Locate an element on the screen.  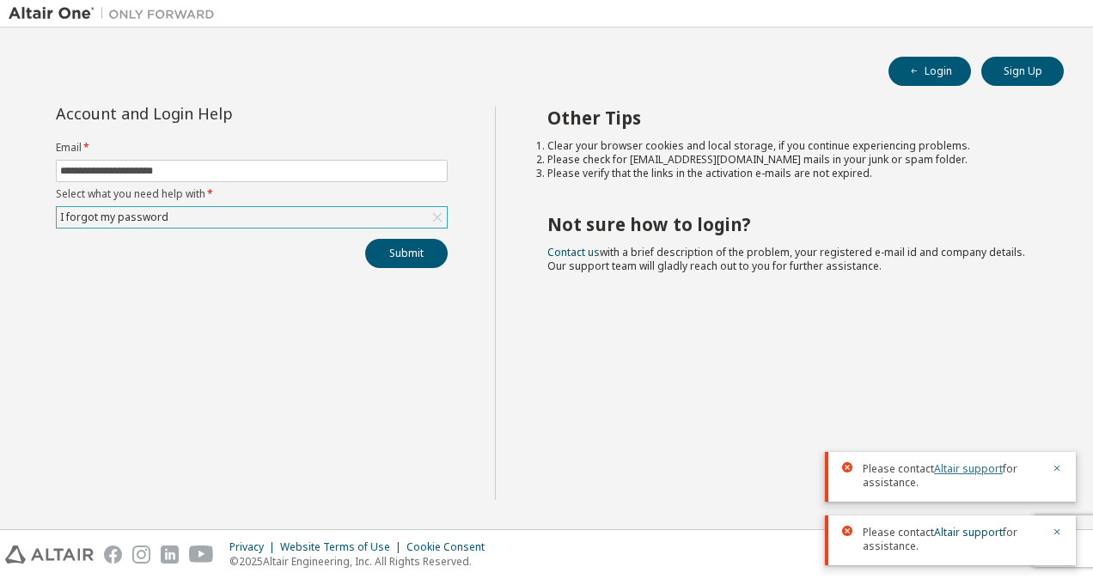
img: Altair One is located at coordinates (116, 14).